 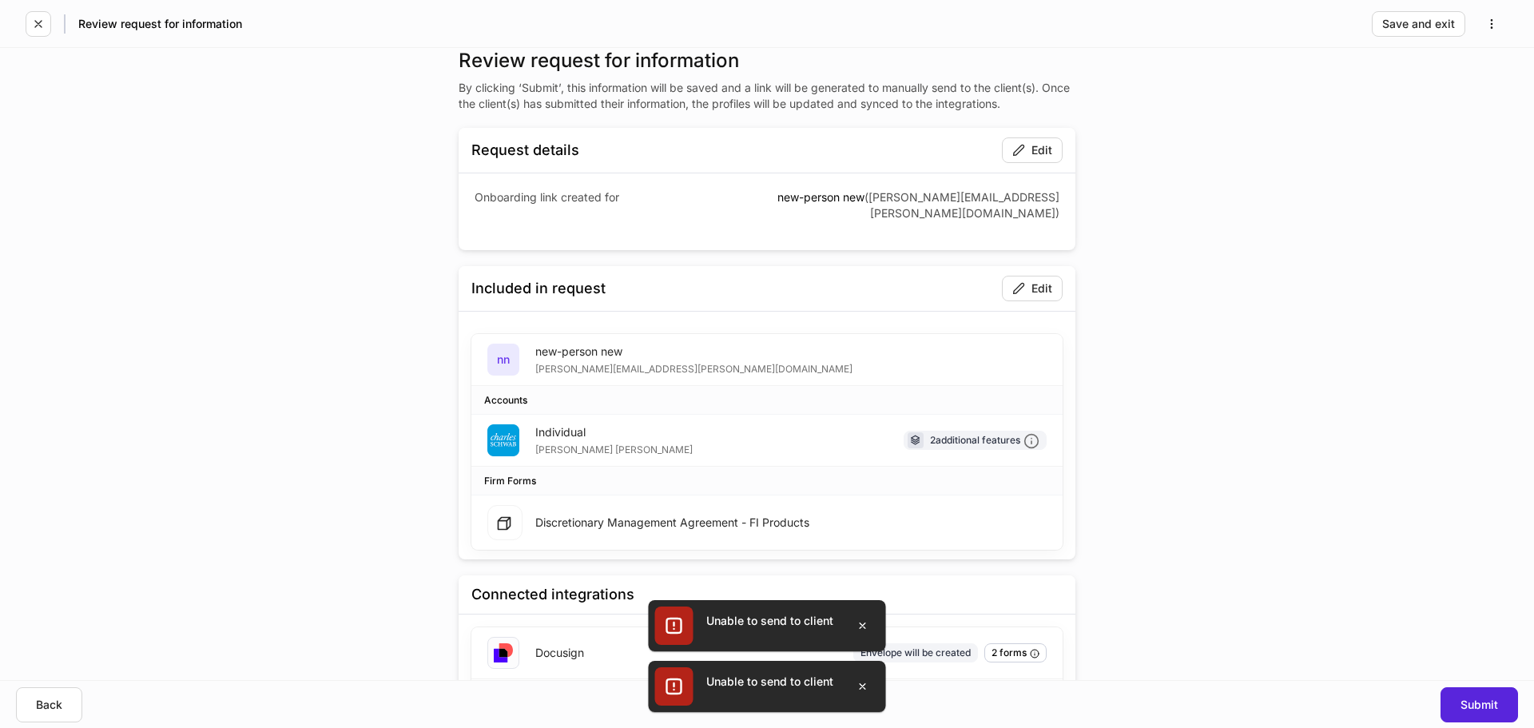 I want to click on div: Firm Forms, so click(x=510, y=480).